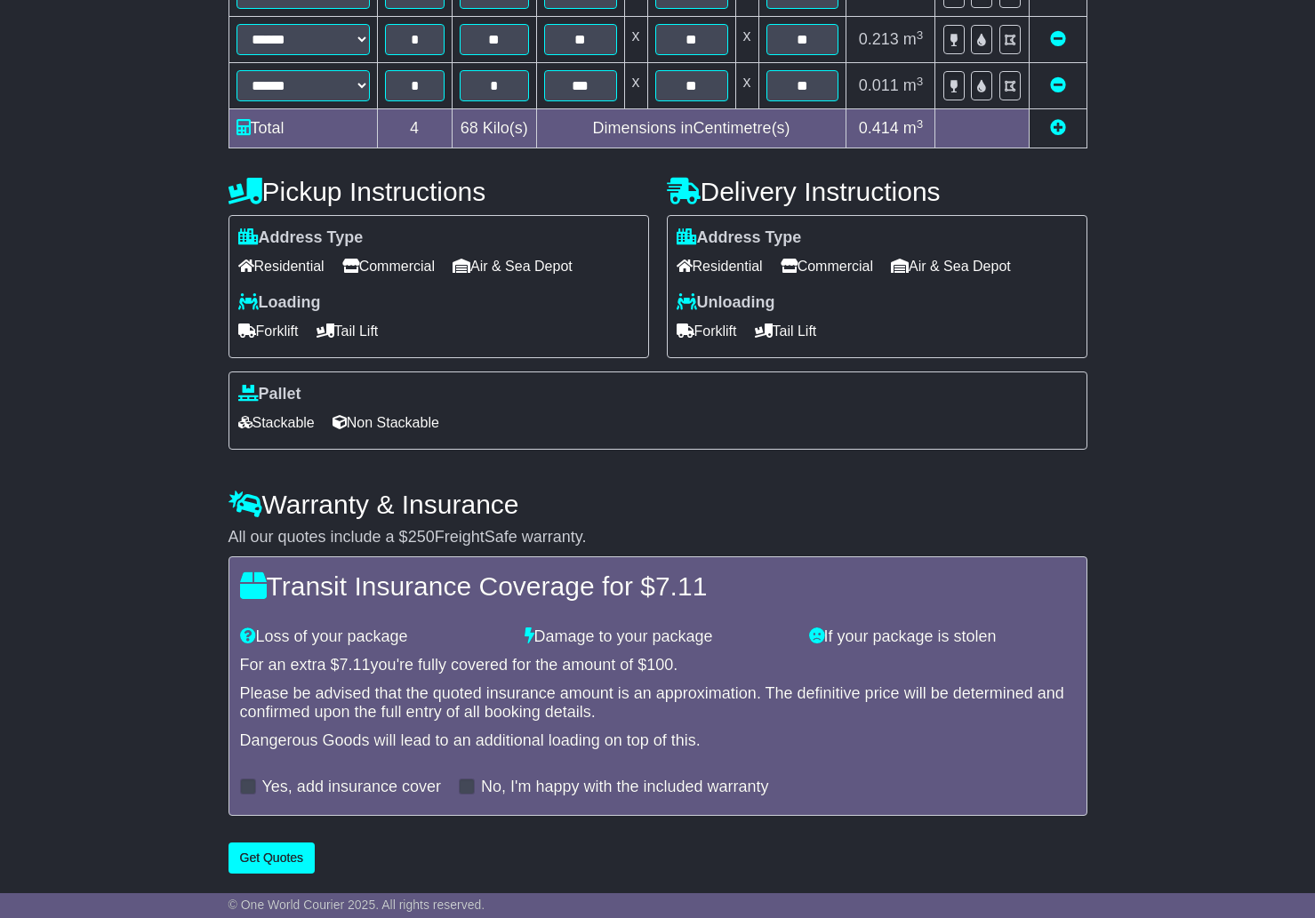 This screenshot has height=918, width=1315. Describe the element at coordinates (658, 586) in the screenshot. I see `h4: Transit Insurance Coverage for $` at that location.